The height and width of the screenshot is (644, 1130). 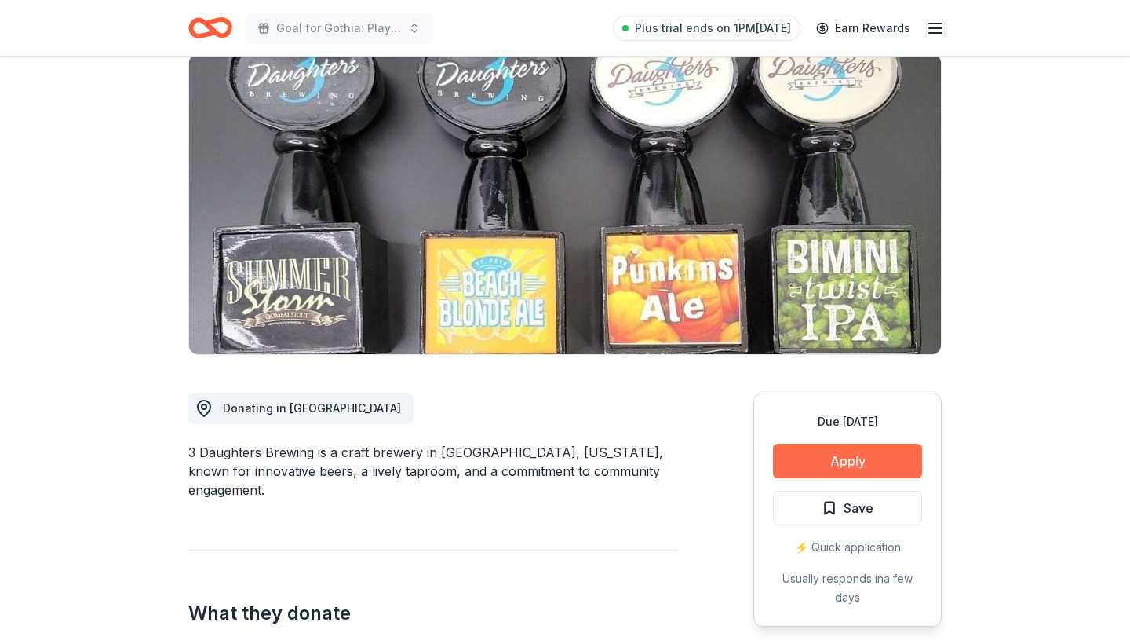 What do you see at coordinates (848, 547) in the screenshot?
I see `div: ⚡️ Quick application` at bounding box center [848, 547].